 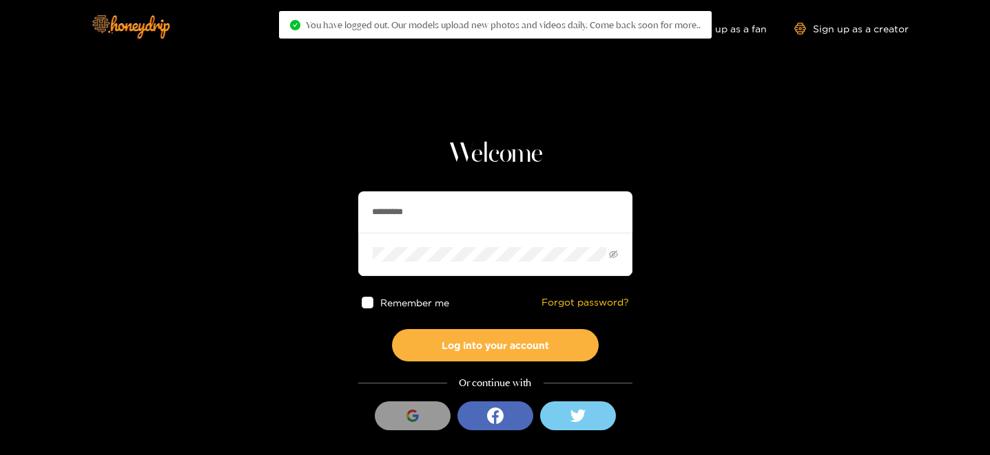 What do you see at coordinates (495, 154) in the screenshot?
I see `h1: Welcome` at bounding box center [495, 154].